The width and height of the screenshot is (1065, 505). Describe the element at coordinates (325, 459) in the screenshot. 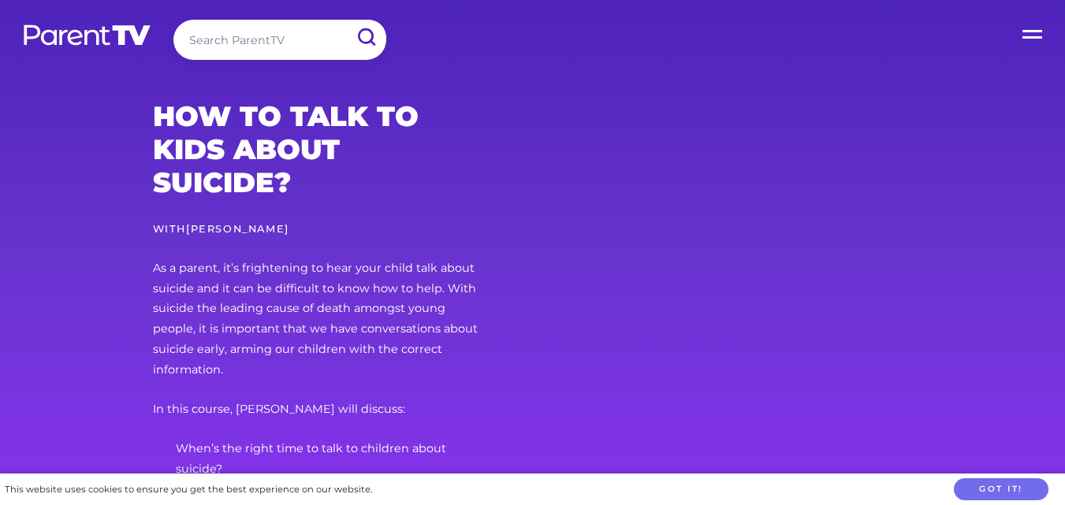

I see `li: When’s the right time to talk to children about suicide?` at that location.